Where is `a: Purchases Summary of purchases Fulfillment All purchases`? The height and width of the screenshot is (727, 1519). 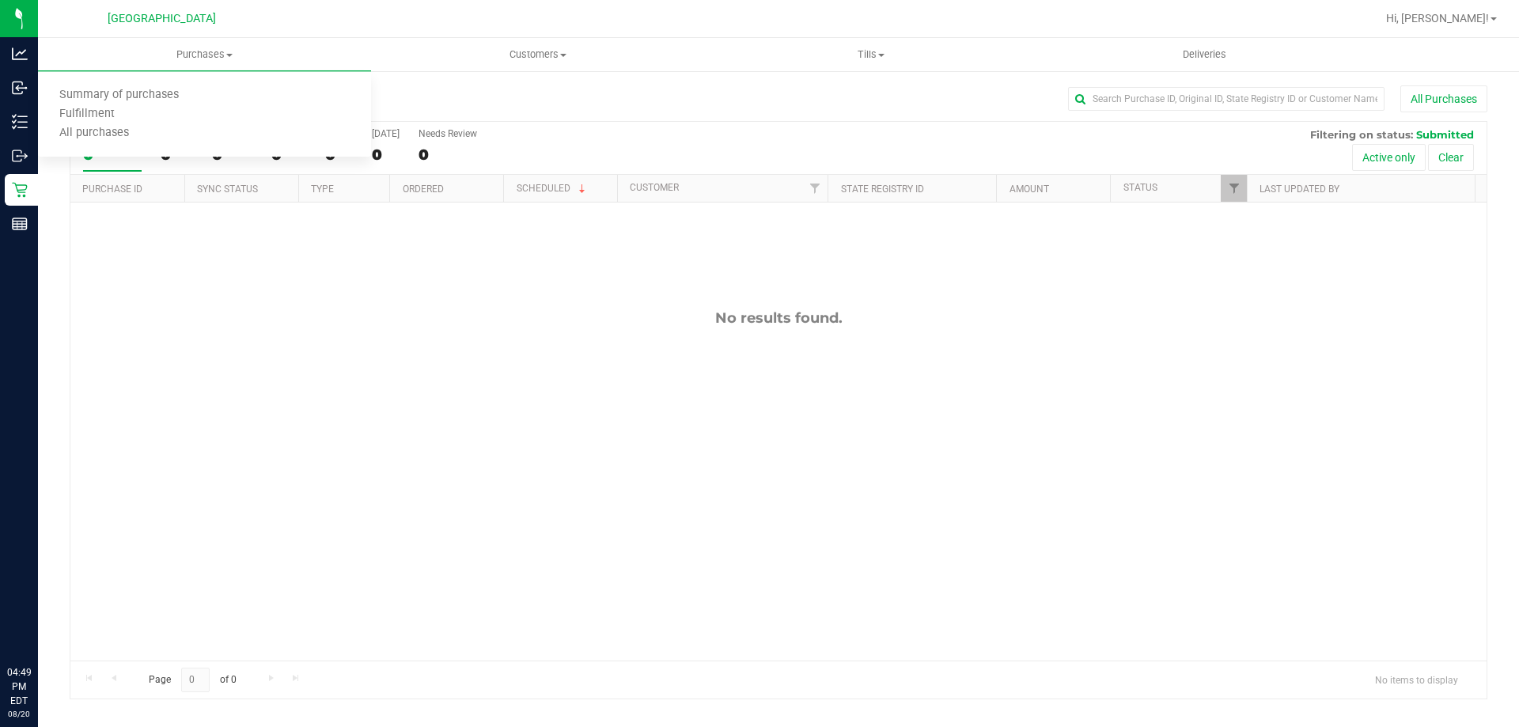
a: Purchases Summary of purchases Fulfillment All purchases is located at coordinates (204, 55).